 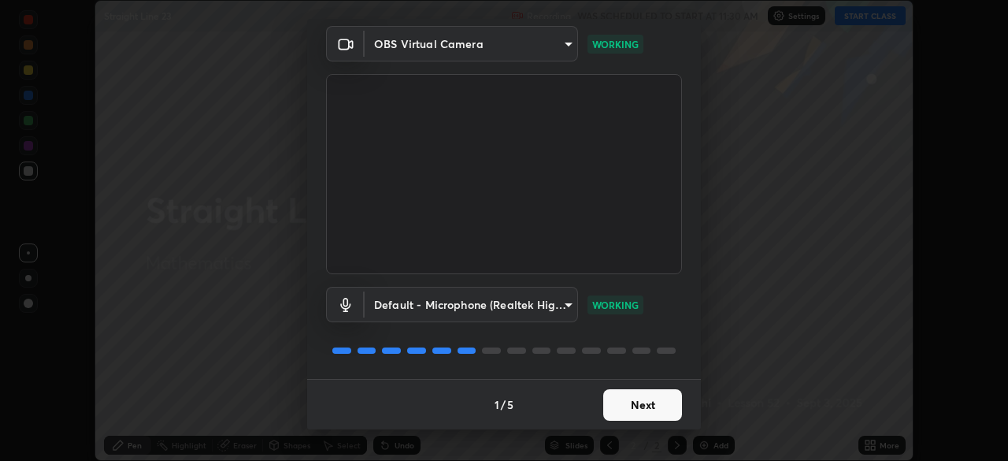 What do you see at coordinates (643, 405) in the screenshot?
I see `button: Next` at bounding box center [643, 405].